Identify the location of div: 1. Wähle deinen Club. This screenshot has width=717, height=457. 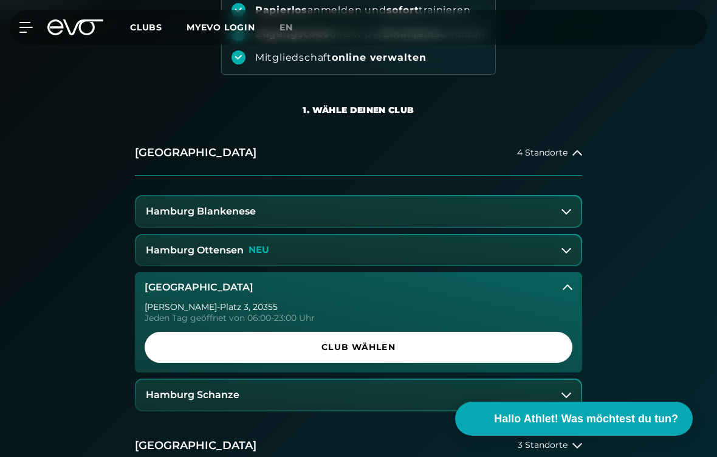
(358, 110).